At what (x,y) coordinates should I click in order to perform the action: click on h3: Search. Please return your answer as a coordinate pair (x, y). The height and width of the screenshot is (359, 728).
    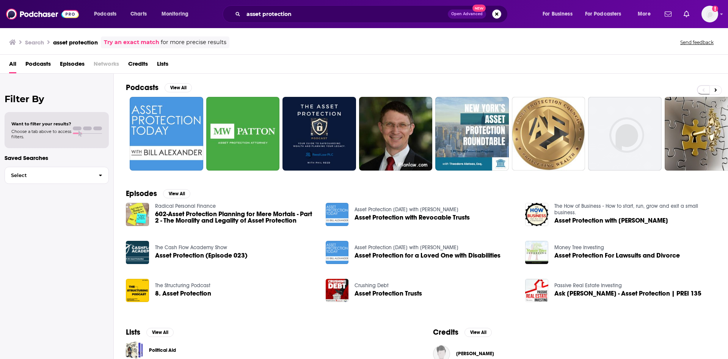
    Looking at the image, I should click on (35, 42).